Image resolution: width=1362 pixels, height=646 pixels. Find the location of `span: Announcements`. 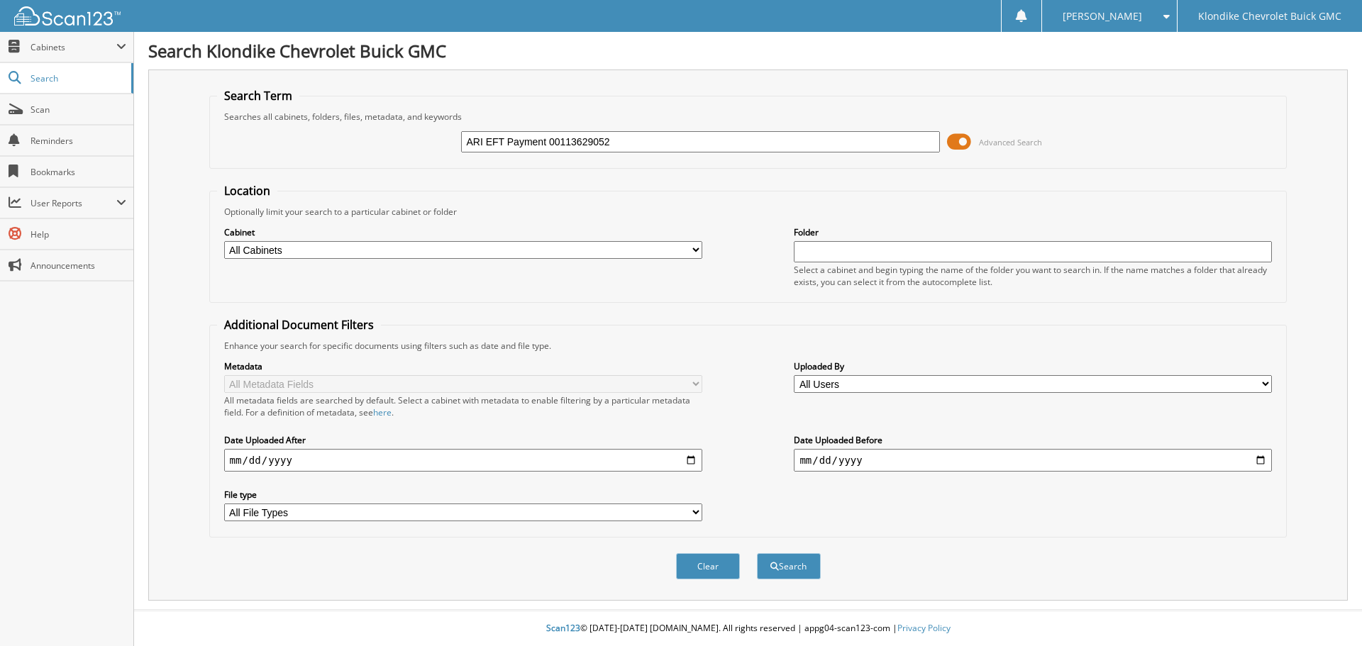

span: Announcements is located at coordinates (78, 265).